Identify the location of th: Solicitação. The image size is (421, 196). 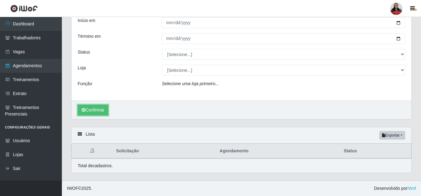
(164, 151).